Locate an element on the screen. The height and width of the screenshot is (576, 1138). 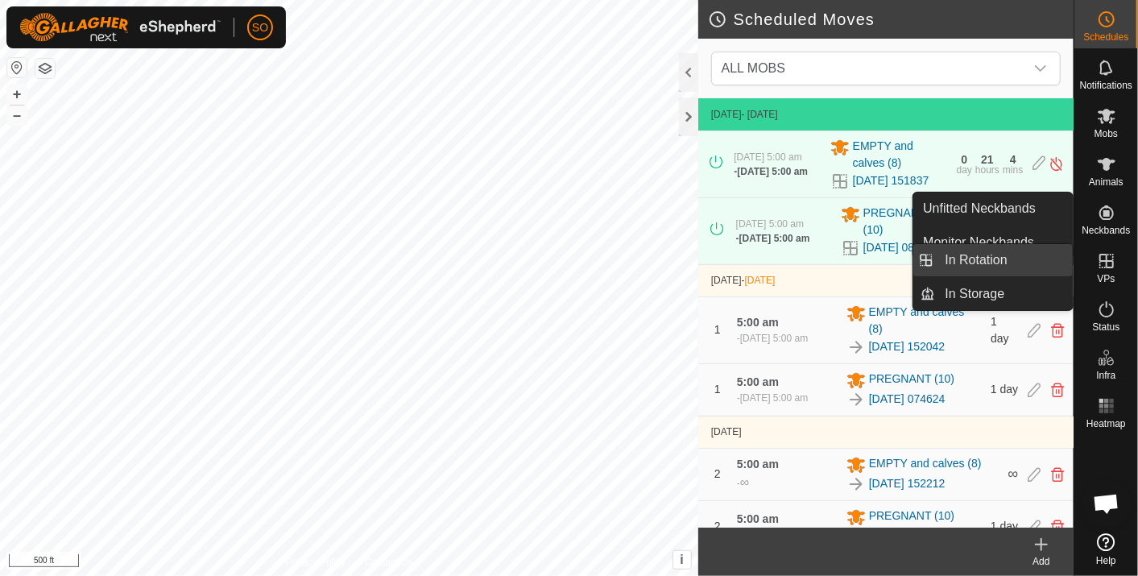
a: In Rotation is located at coordinates (1004, 260).